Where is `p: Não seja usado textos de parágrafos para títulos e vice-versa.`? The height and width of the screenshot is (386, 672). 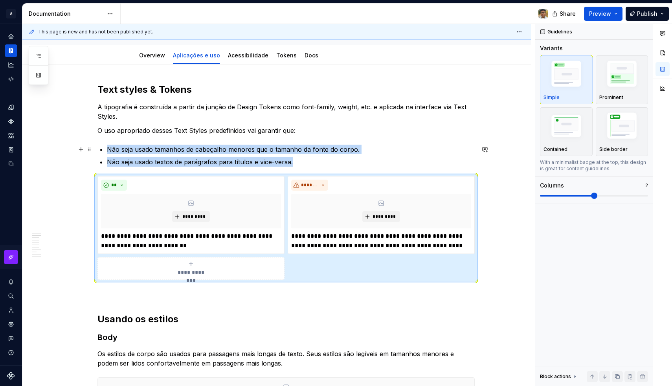 p: Não seja usado textos de parágrafos para títulos e vice-versa. is located at coordinates (291, 162).